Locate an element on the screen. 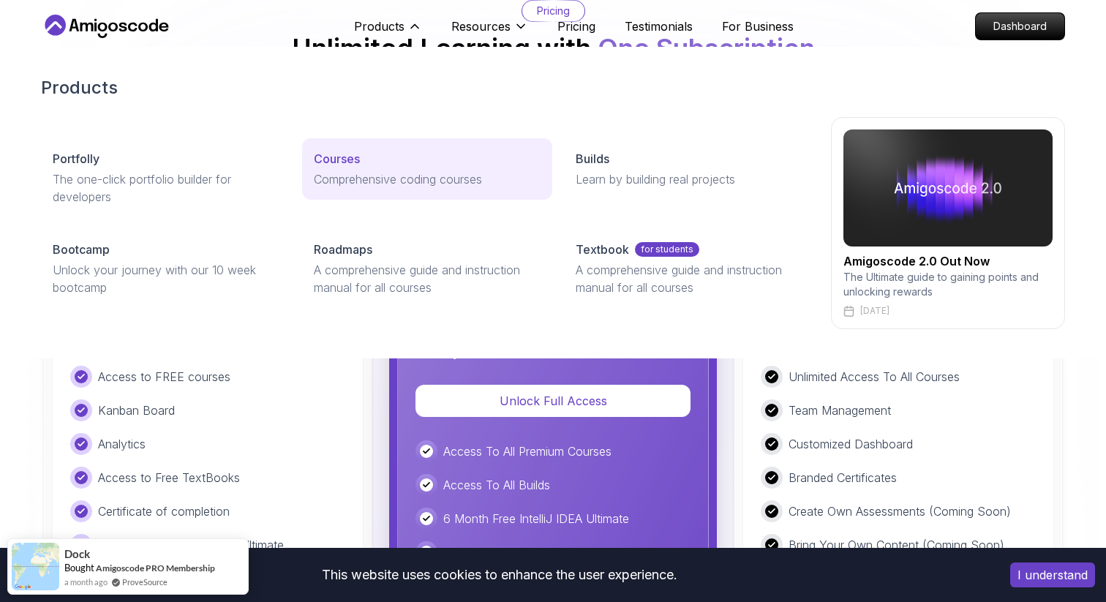  button: Resources is located at coordinates (489, 32).